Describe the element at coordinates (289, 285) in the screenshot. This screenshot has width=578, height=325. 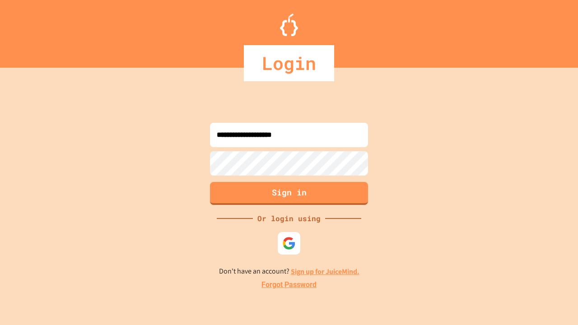
I see `a: Forgot Password` at that location.